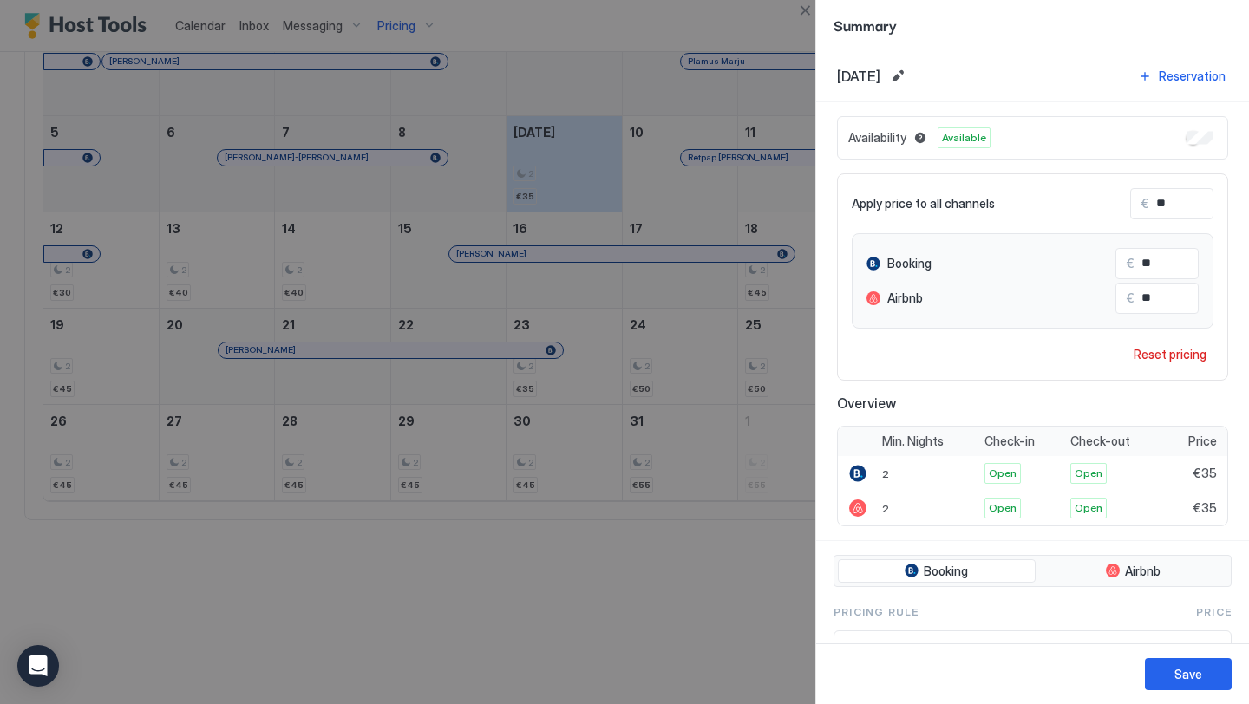 Image resolution: width=1249 pixels, height=704 pixels. I want to click on span: Availability, so click(877, 138).